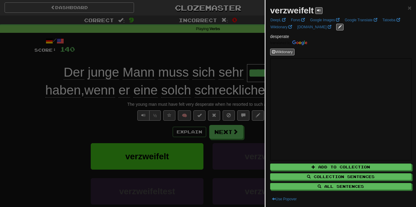  I want to click on a: DeepL, so click(278, 20).